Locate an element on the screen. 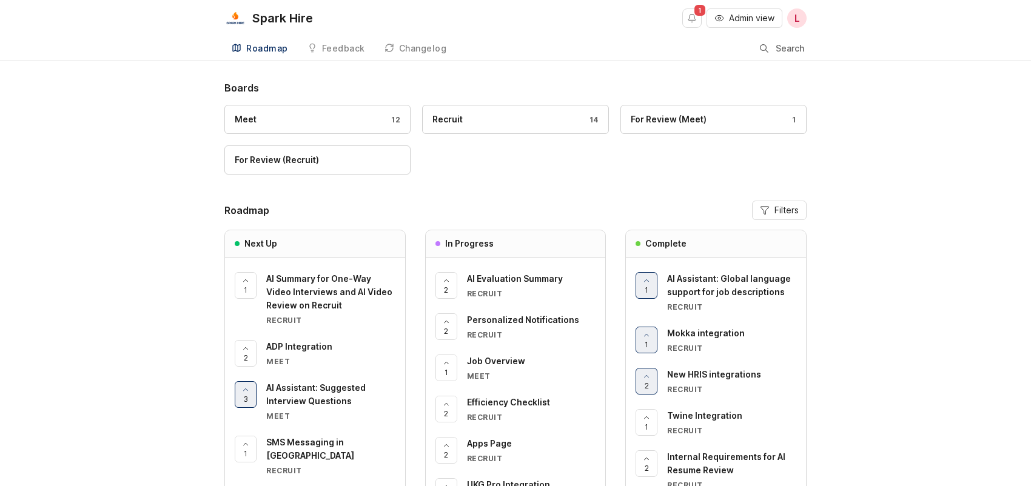  span: Twine Integration is located at coordinates (705, 415).